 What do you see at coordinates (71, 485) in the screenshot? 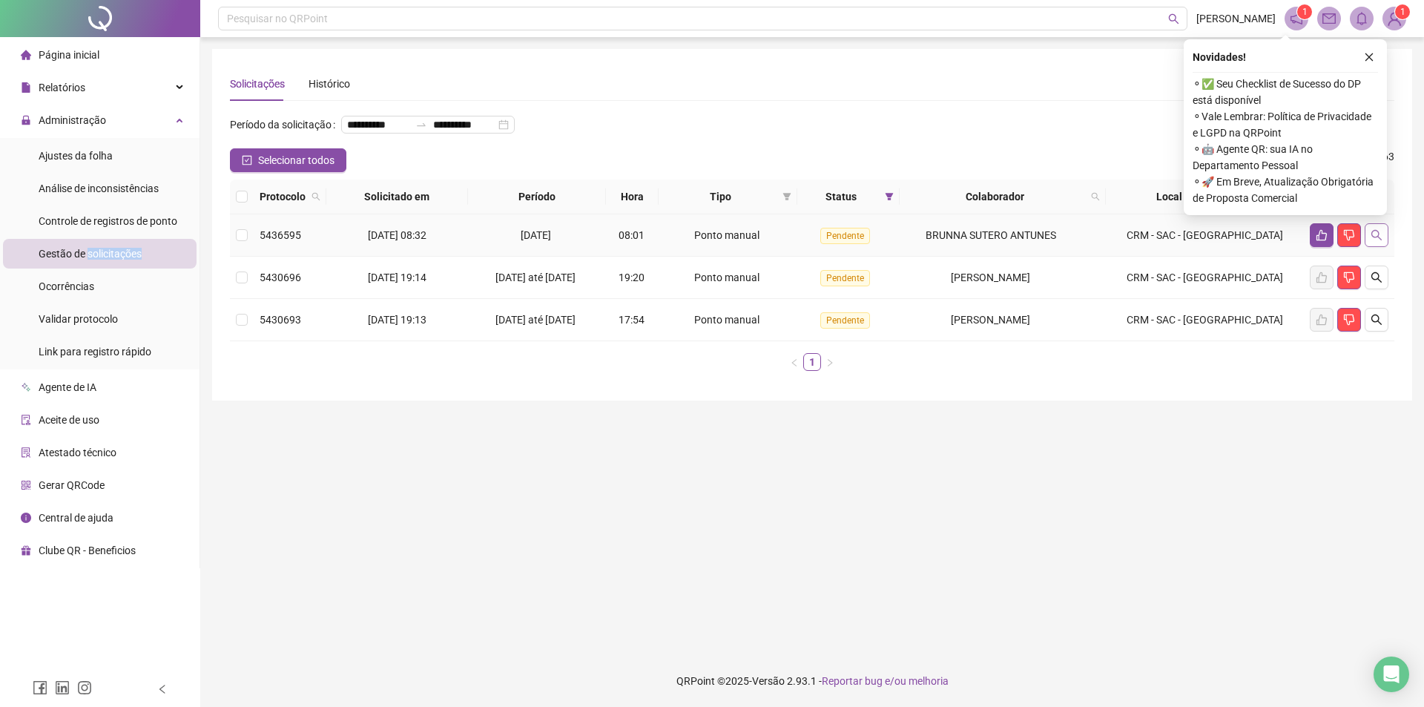
I see `span: Gerar QRCode` at bounding box center [71, 485].